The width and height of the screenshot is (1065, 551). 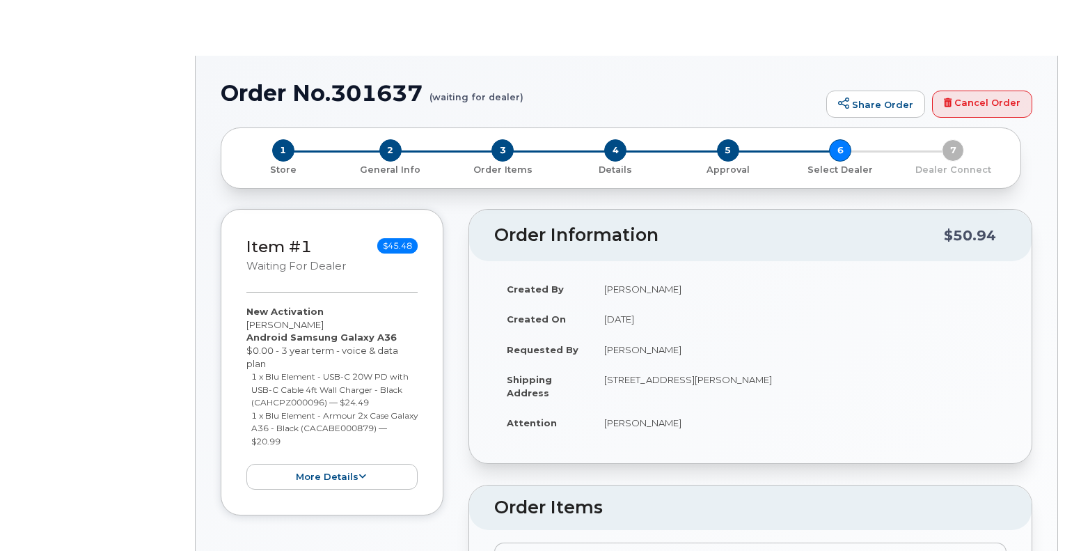 I want to click on span: $45.48, so click(x=398, y=246).